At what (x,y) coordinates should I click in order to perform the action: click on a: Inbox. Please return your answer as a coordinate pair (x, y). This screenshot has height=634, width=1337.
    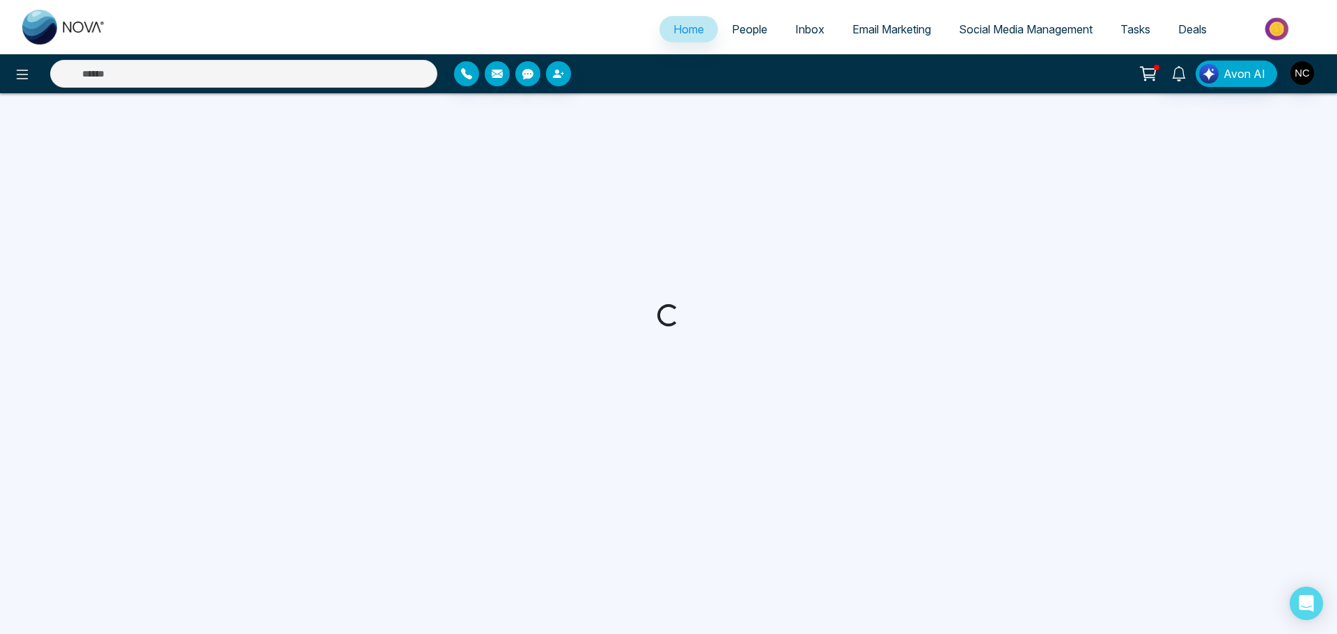
    Looking at the image, I should click on (810, 29).